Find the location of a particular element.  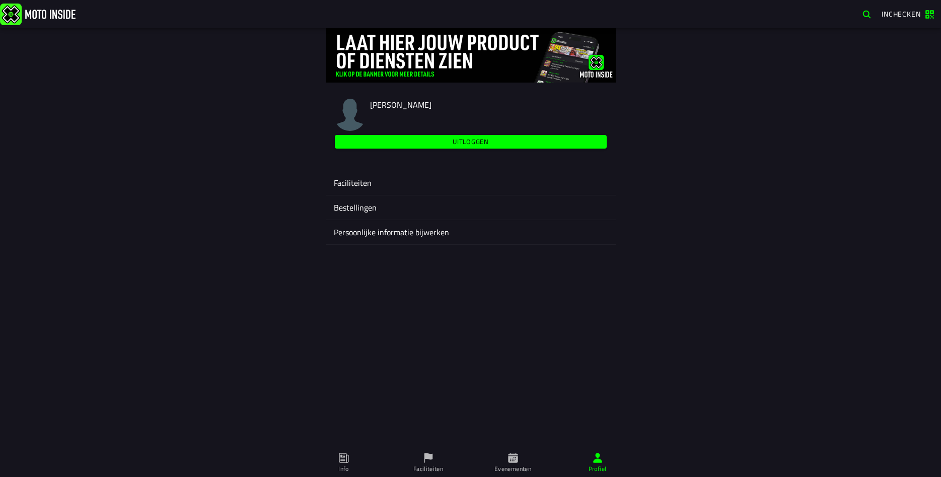

img: 4Lg0uCZZgYSq9MW2zyHRs12dBiEH1AZVHKMOLPl0.jpg is located at coordinates (471, 55).